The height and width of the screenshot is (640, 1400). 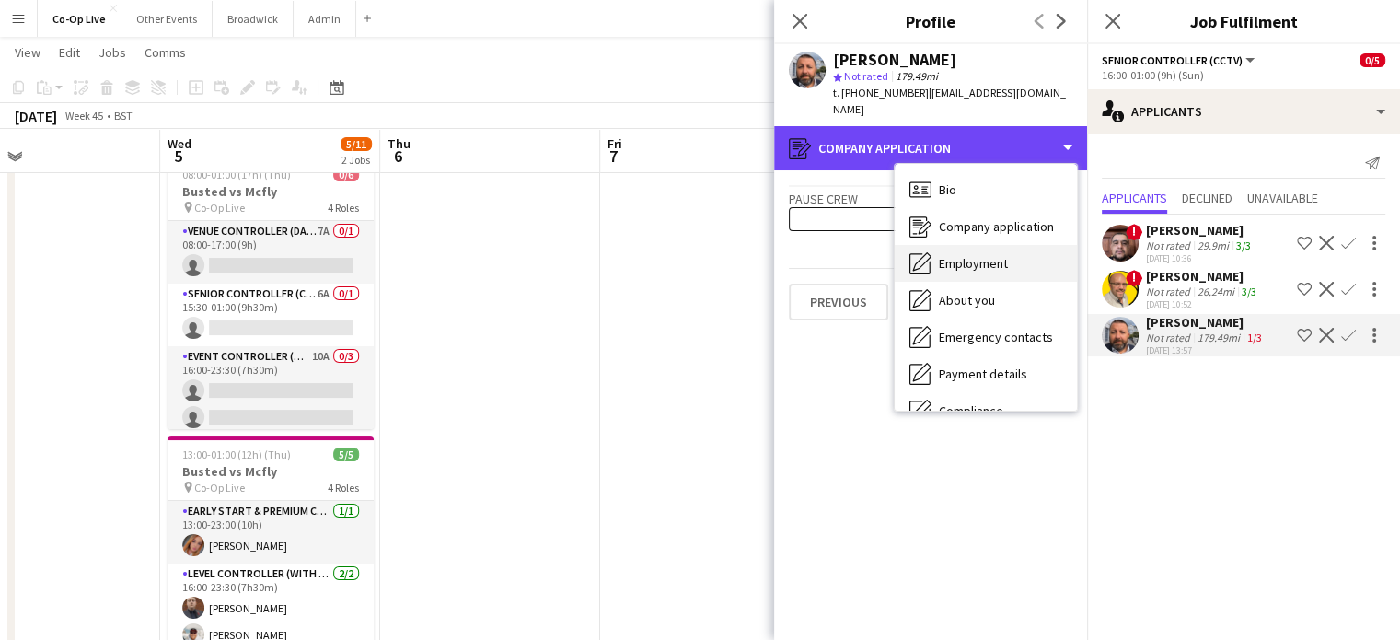 I want to click on span: 13:00-01:00 (12h) (Thu), so click(x=237, y=454).